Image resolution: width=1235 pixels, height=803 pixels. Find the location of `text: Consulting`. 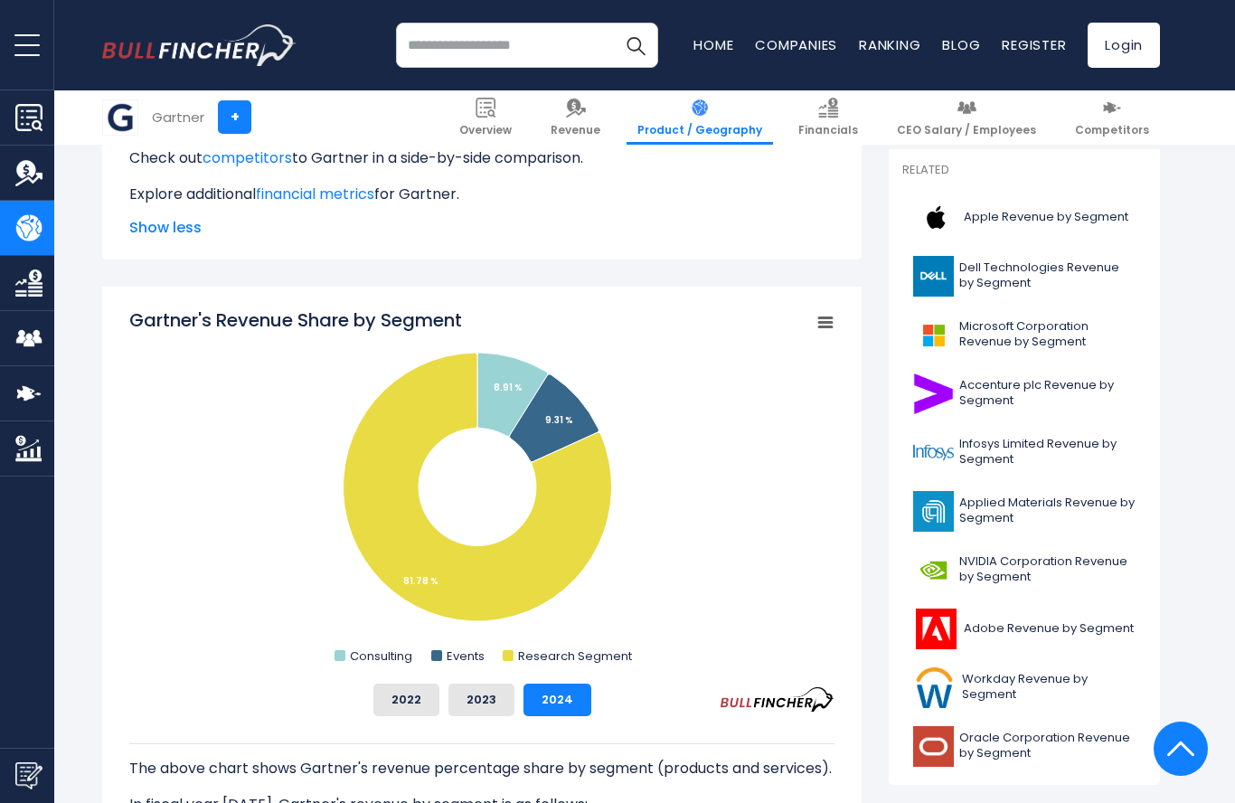

text: Consulting is located at coordinates (381, 655).